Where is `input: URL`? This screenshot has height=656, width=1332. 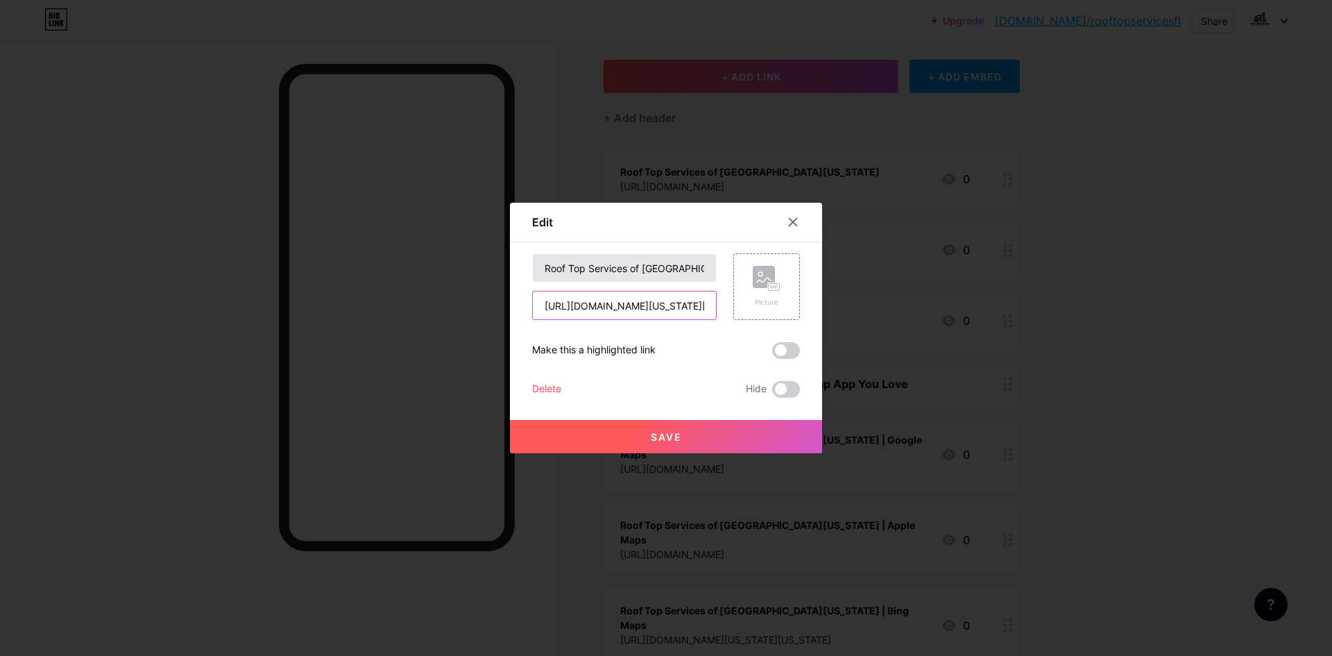
input: URL is located at coordinates (624, 305).